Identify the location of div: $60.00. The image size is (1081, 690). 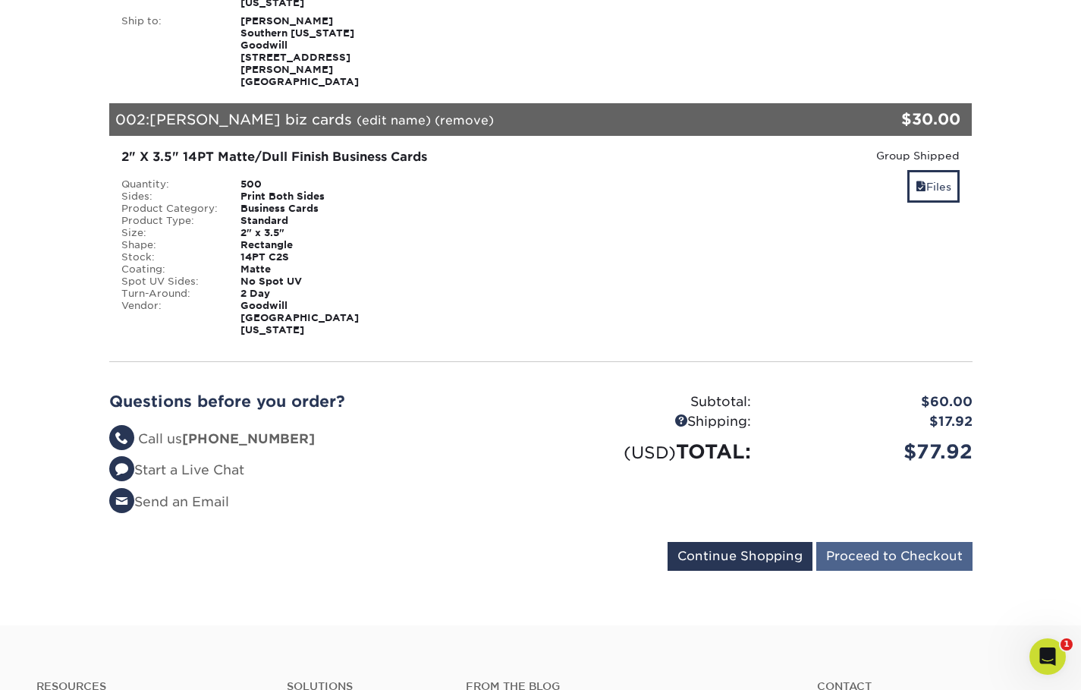
(873, 402).